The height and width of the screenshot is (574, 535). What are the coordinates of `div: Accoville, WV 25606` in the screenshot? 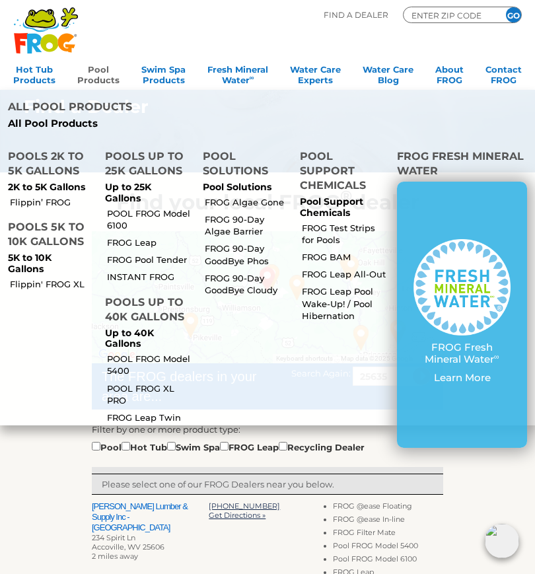 It's located at (150, 547).